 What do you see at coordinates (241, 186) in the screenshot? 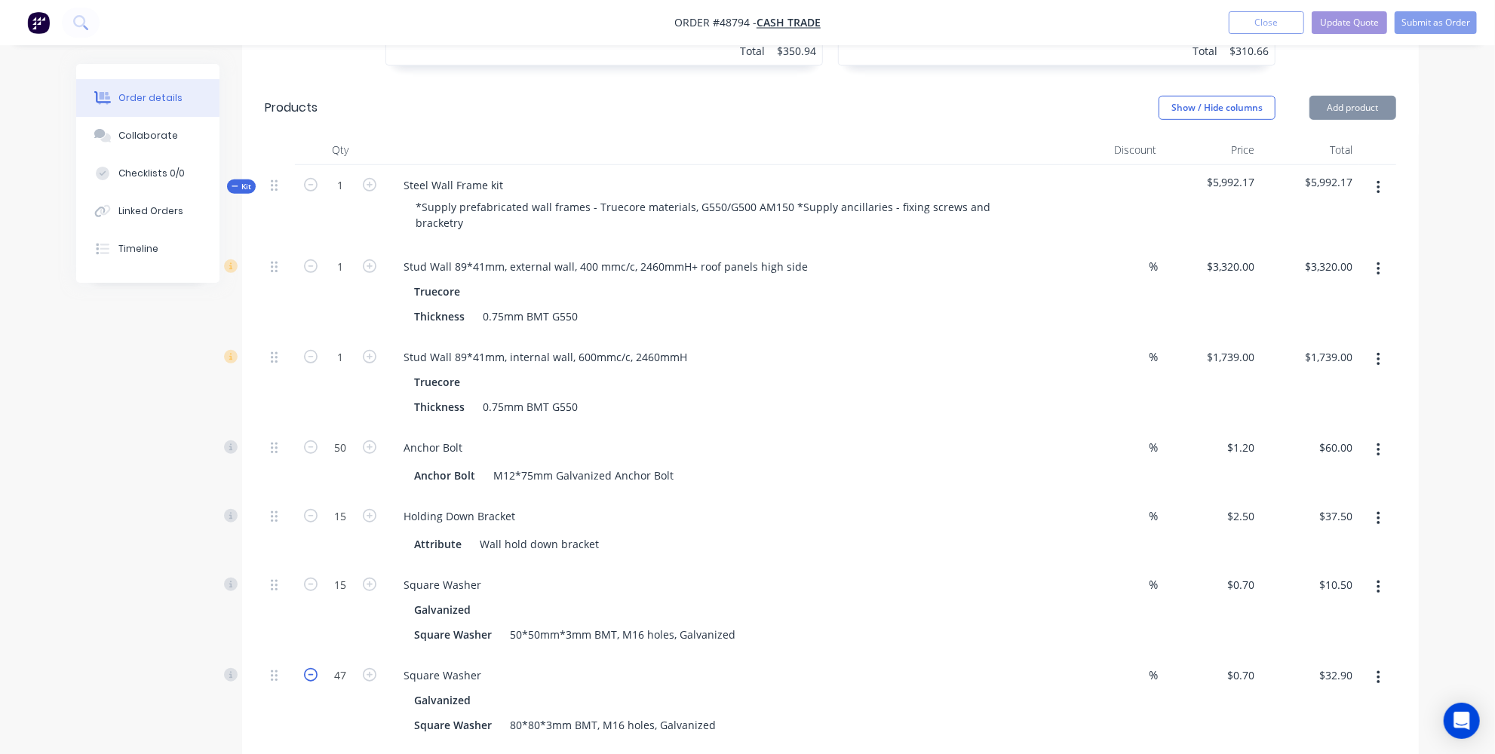
I see `button: Kit` at bounding box center [241, 186].